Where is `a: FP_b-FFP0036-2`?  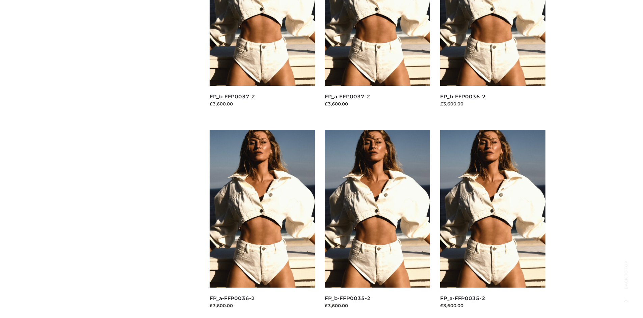
a: FP_b-FFP0036-2 is located at coordinates (463, 96).